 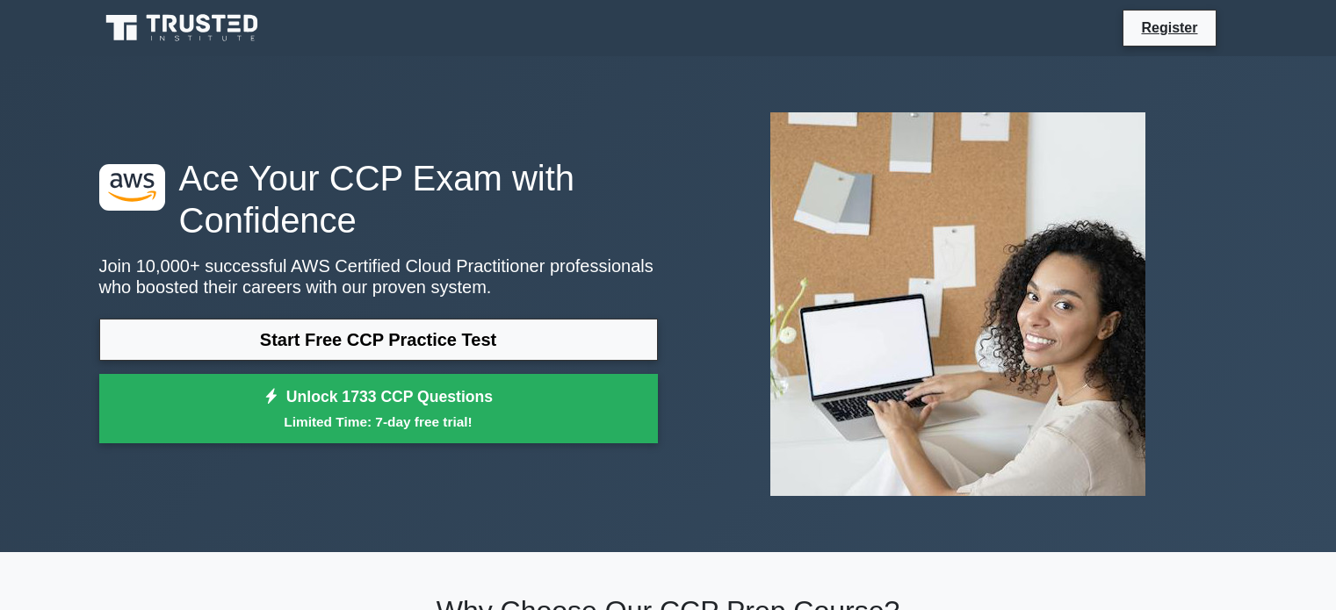 I want to click on a: Register, so click(x=1169, y=27).